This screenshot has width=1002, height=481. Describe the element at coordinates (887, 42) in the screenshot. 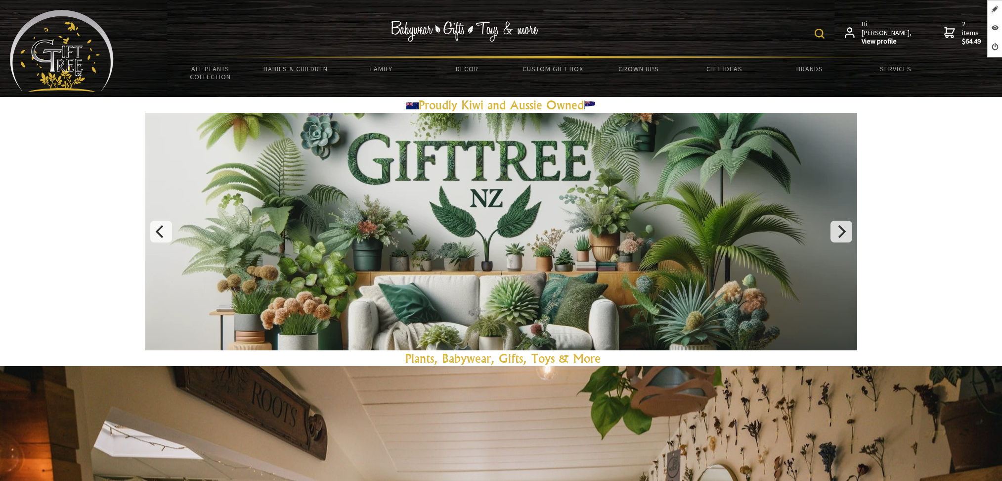

I see `strong: View profile` at that location.